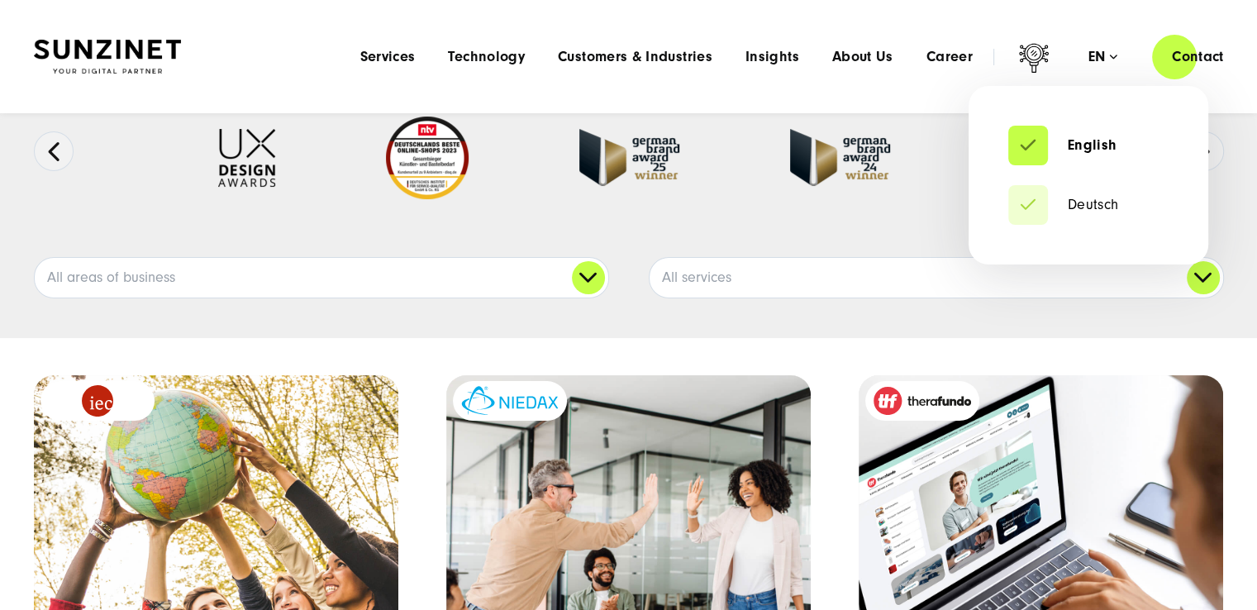 This screenshot has width=1257, height=610. I want to click on span: Insights, so click(772, 57).